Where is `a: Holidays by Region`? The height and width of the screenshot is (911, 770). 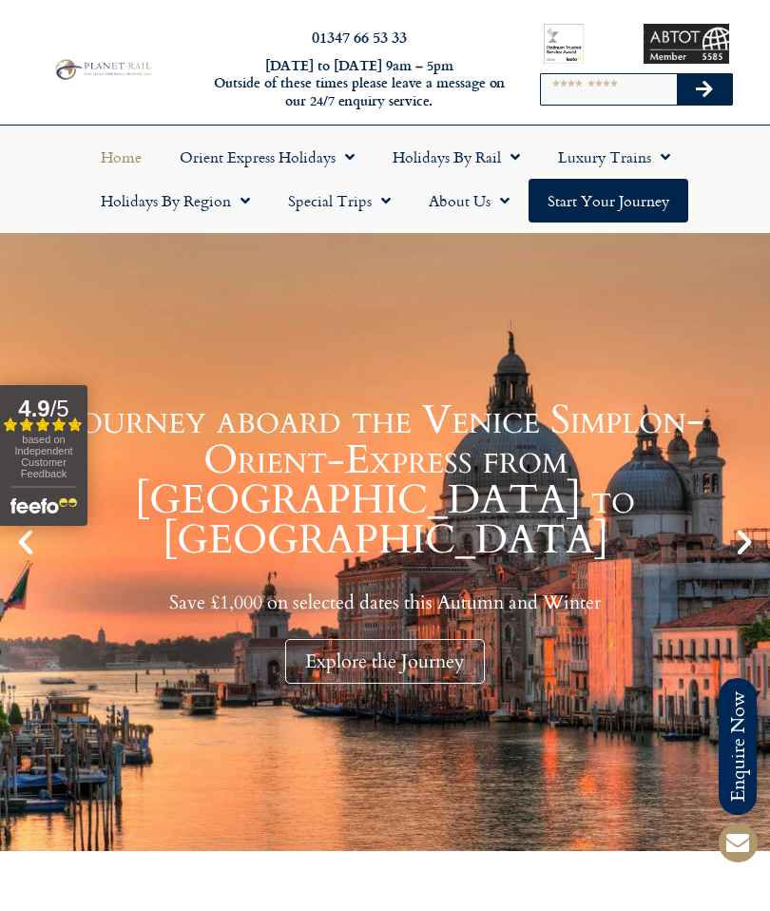 a: Holidays by Region is located at coordinates (175, 201).